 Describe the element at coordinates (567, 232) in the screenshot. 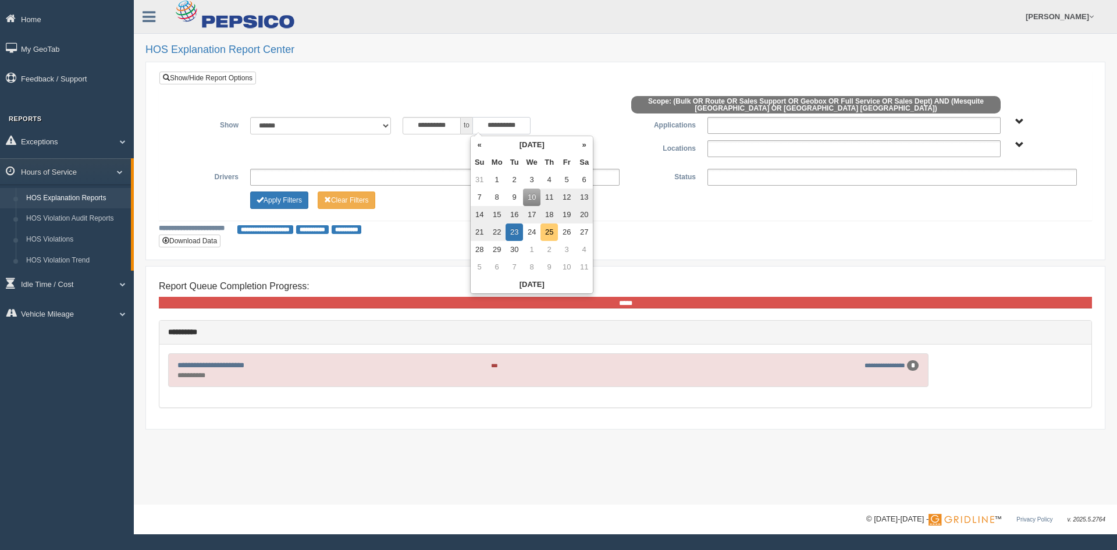

I see `td: 26` at that location.